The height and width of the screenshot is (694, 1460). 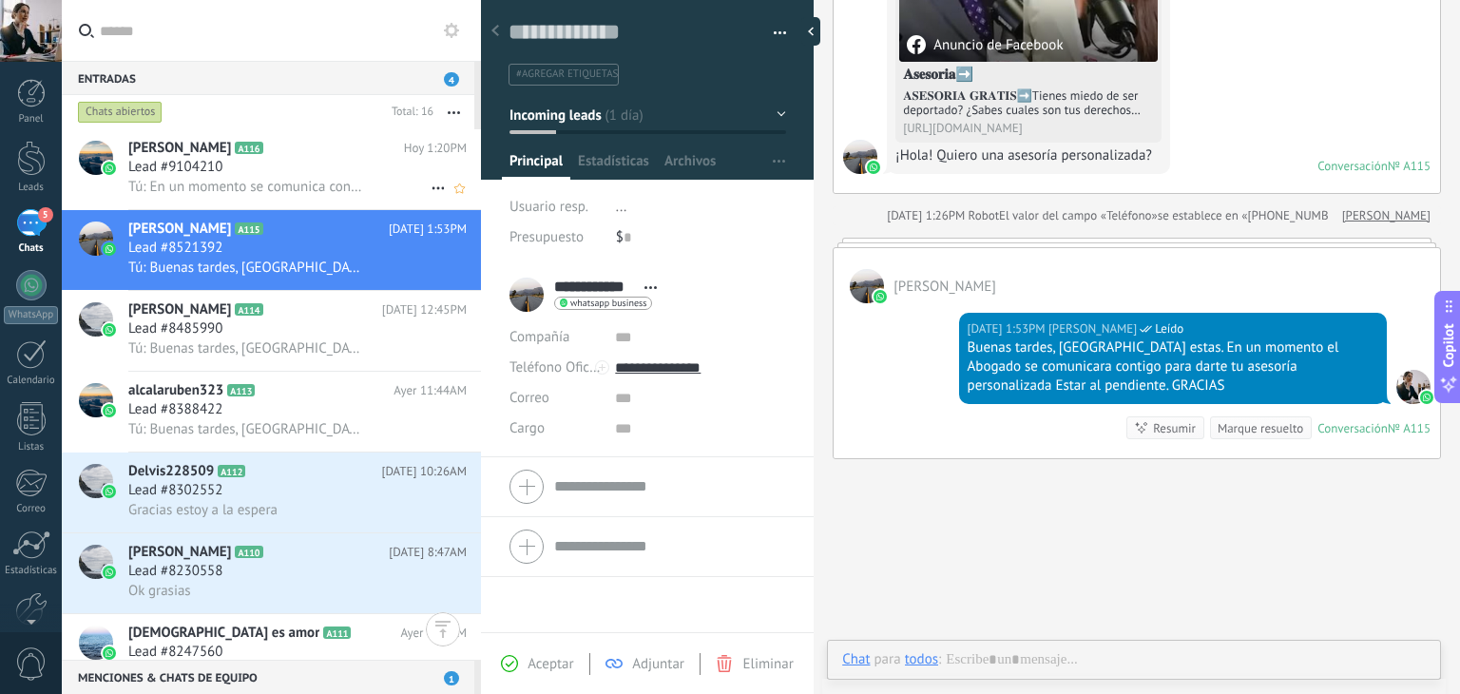 I want to click on div: todos, so click(x=921, y=659).